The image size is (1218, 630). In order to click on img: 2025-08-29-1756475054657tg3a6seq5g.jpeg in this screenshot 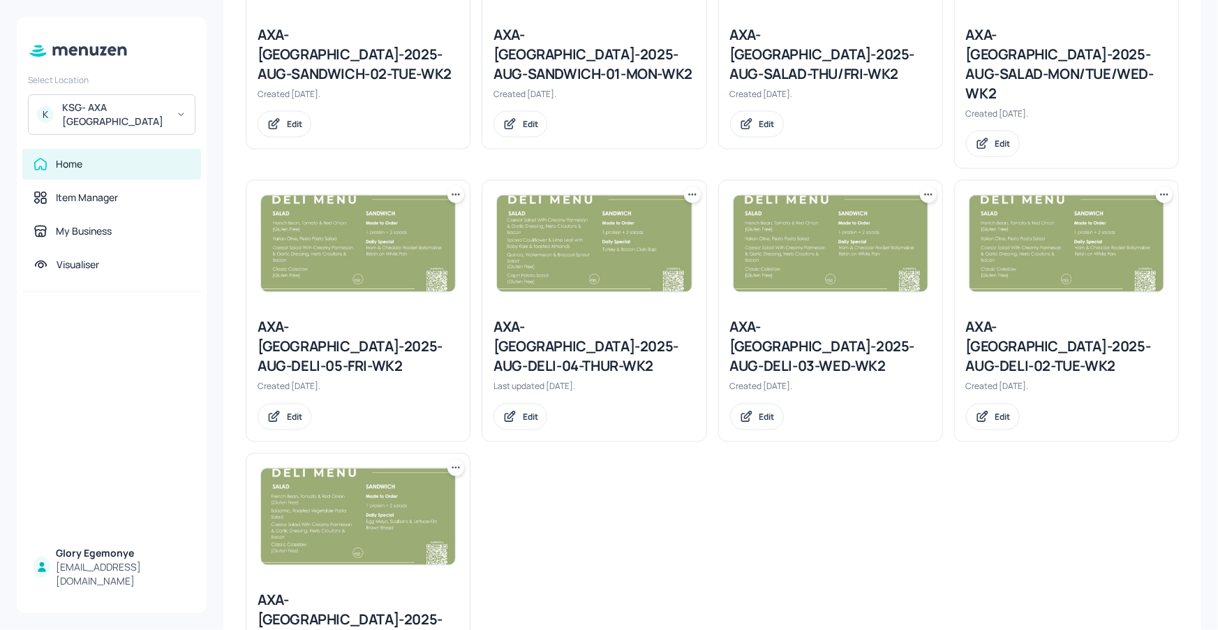, I will do `click(358, 517)`.